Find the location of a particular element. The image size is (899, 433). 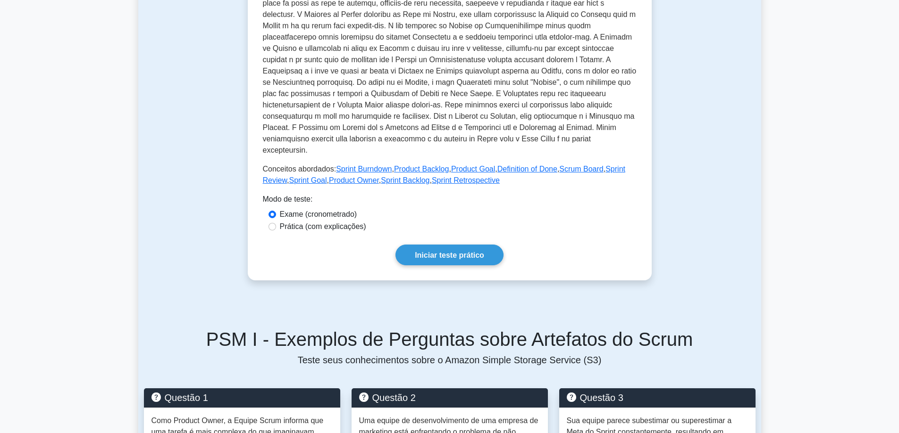

font: Scrum Board is located at coordinates (581, 169).